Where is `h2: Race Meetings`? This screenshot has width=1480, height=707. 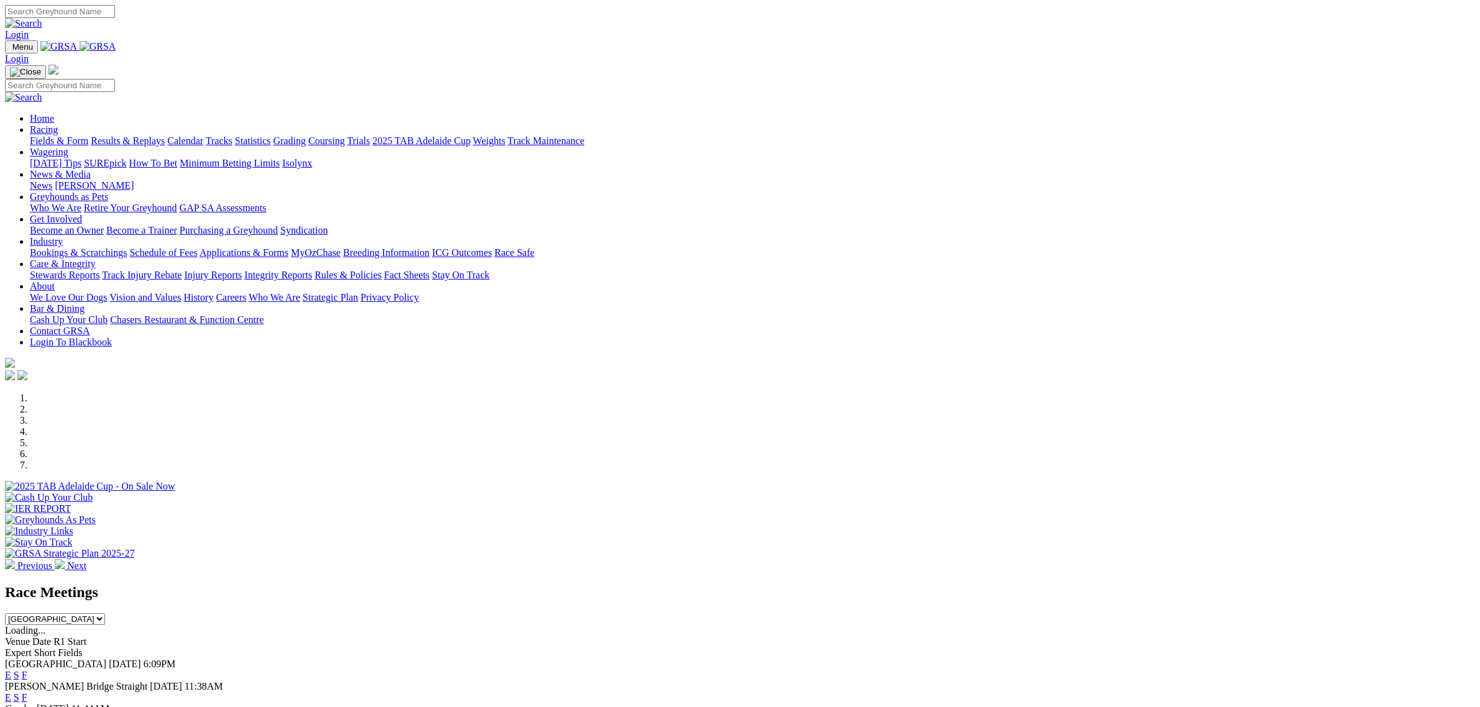
h2: Race Meetings is located at coordinates (740, 592).